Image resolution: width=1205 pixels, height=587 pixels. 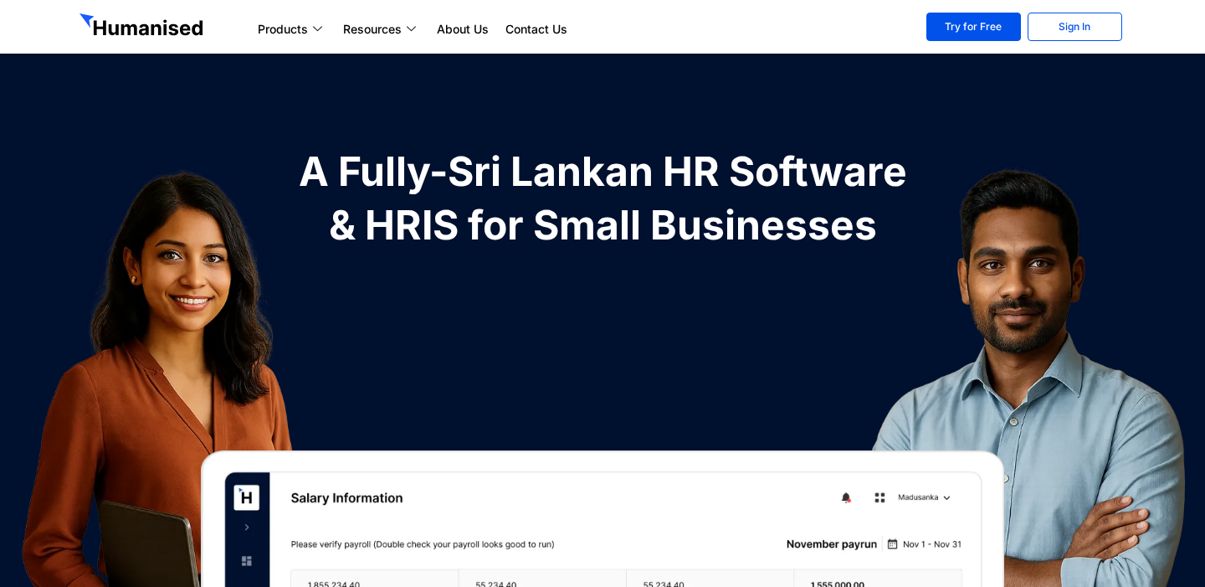 I want to click on a: Resources, so click(x=382, y=29).